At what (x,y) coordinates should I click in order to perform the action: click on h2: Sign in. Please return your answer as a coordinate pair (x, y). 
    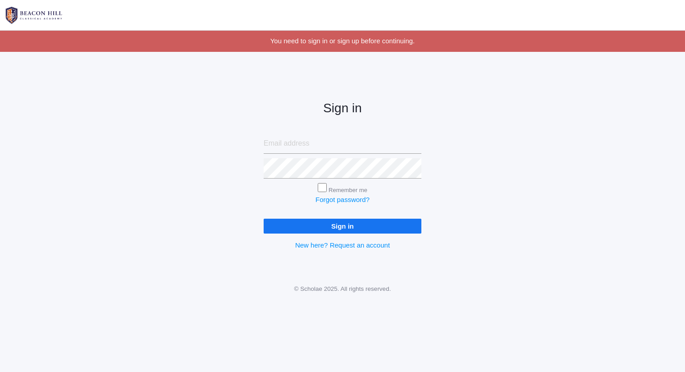
    Looking at the image, I should click on (342, 108).